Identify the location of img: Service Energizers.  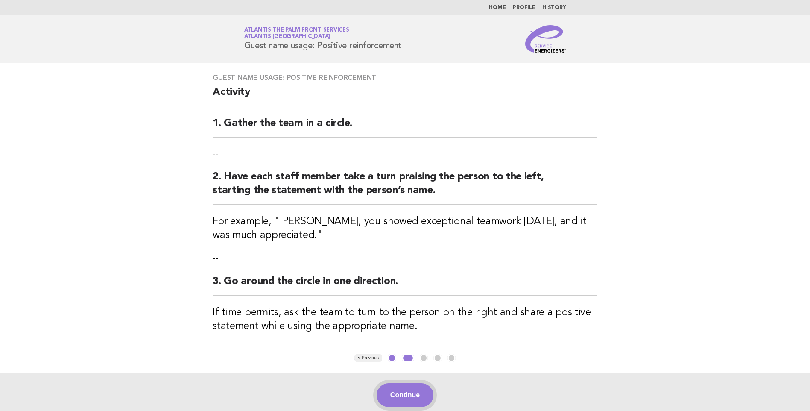
(545, 39).